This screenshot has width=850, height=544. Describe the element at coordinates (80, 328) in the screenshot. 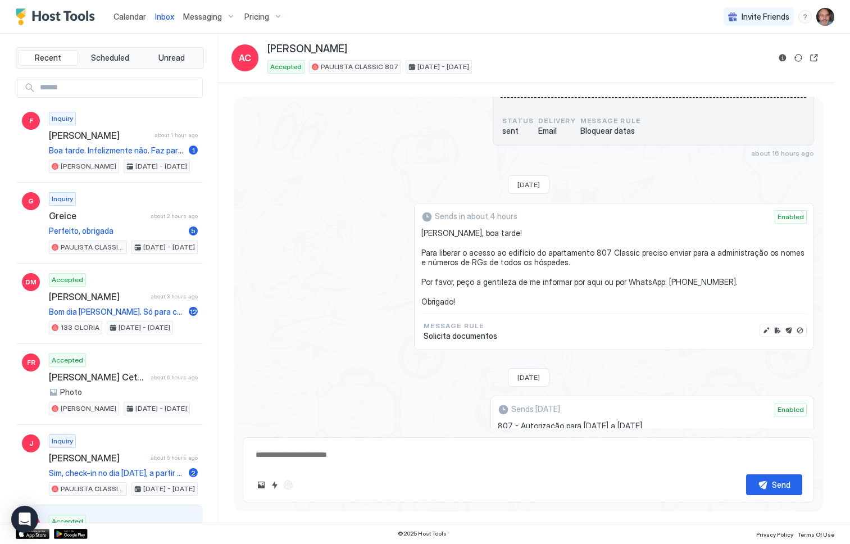

I see `span: 133 GLORIA` at that location.